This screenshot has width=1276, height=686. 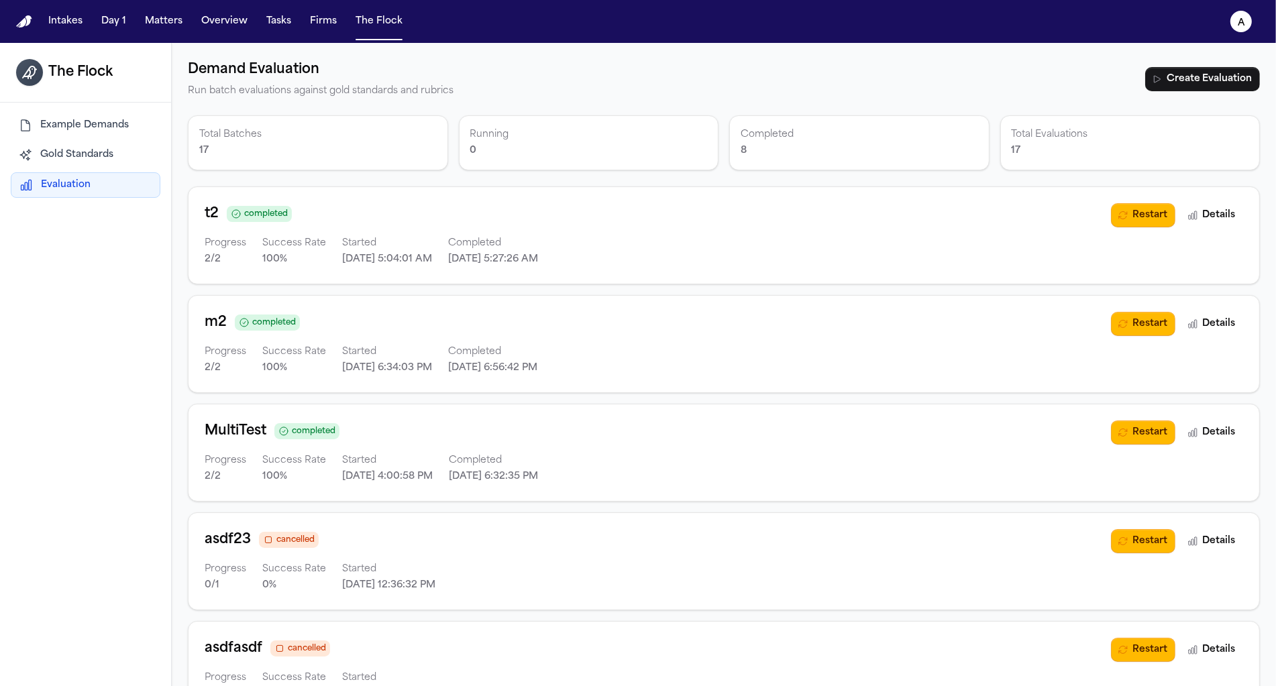 I want to click on p: Running, so click(x=589, y=135).